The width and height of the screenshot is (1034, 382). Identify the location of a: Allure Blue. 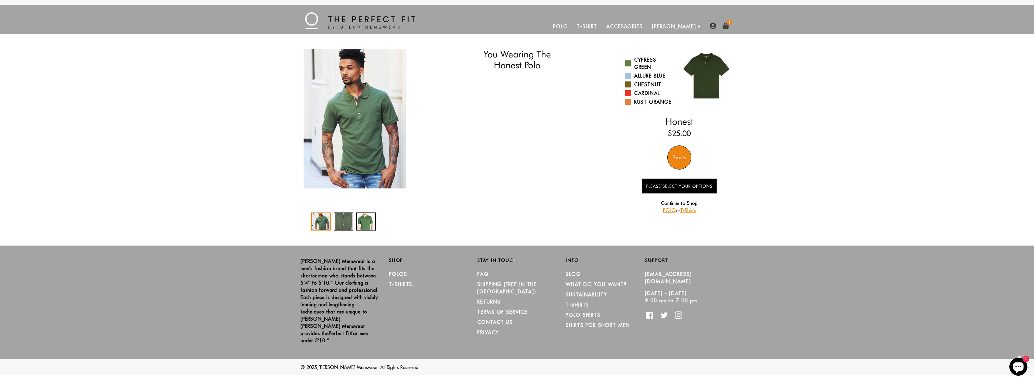
(650, 76).